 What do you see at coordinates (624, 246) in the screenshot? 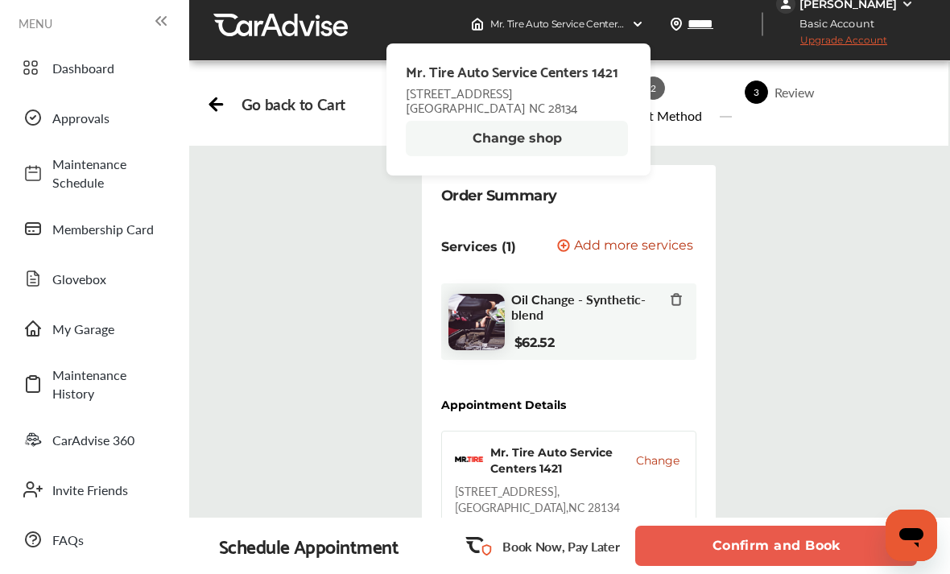
I see `button: Add more services` at bounding box center [624, 246].